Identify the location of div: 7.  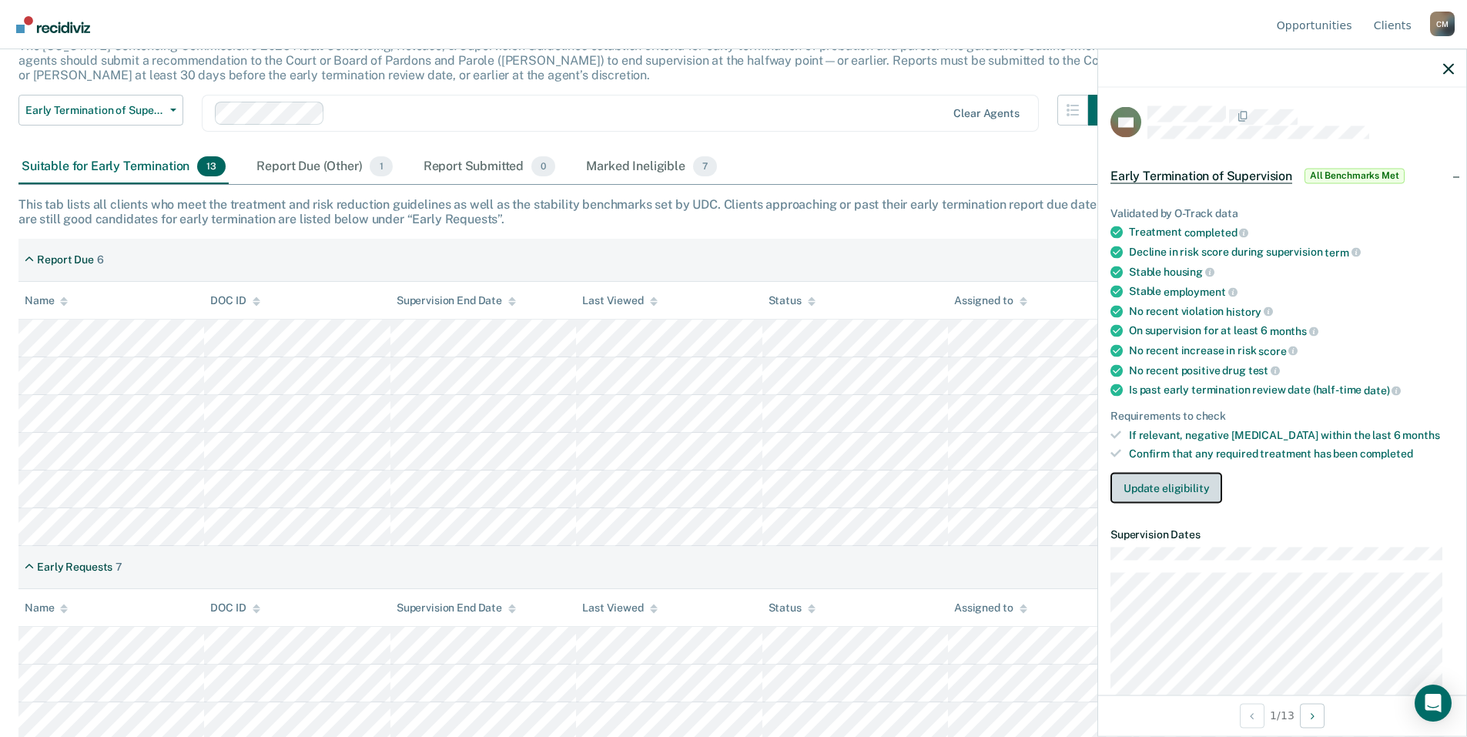
(119, 567).